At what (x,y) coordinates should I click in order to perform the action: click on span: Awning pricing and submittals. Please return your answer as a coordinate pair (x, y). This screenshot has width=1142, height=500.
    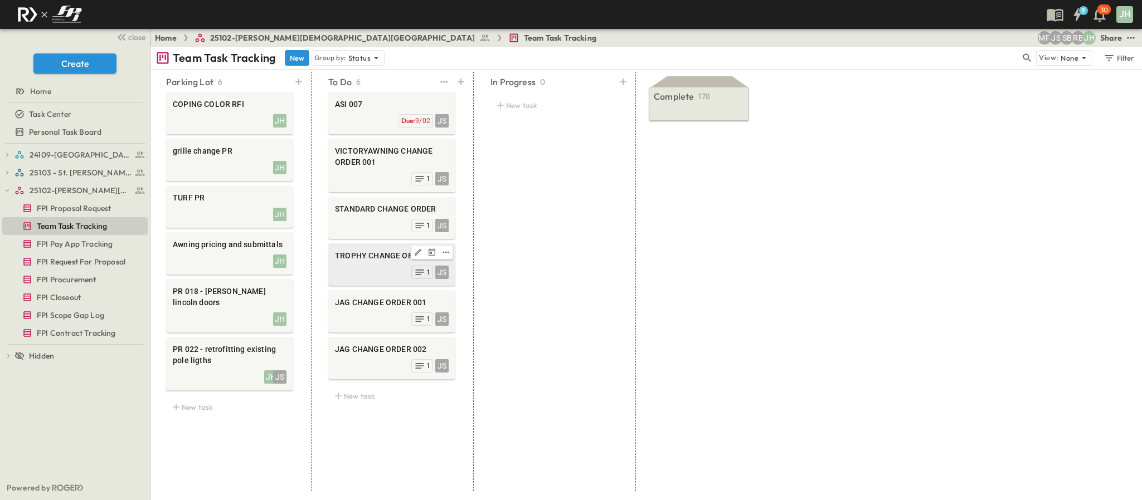
    Looking at the image, I should click on (230, 245).